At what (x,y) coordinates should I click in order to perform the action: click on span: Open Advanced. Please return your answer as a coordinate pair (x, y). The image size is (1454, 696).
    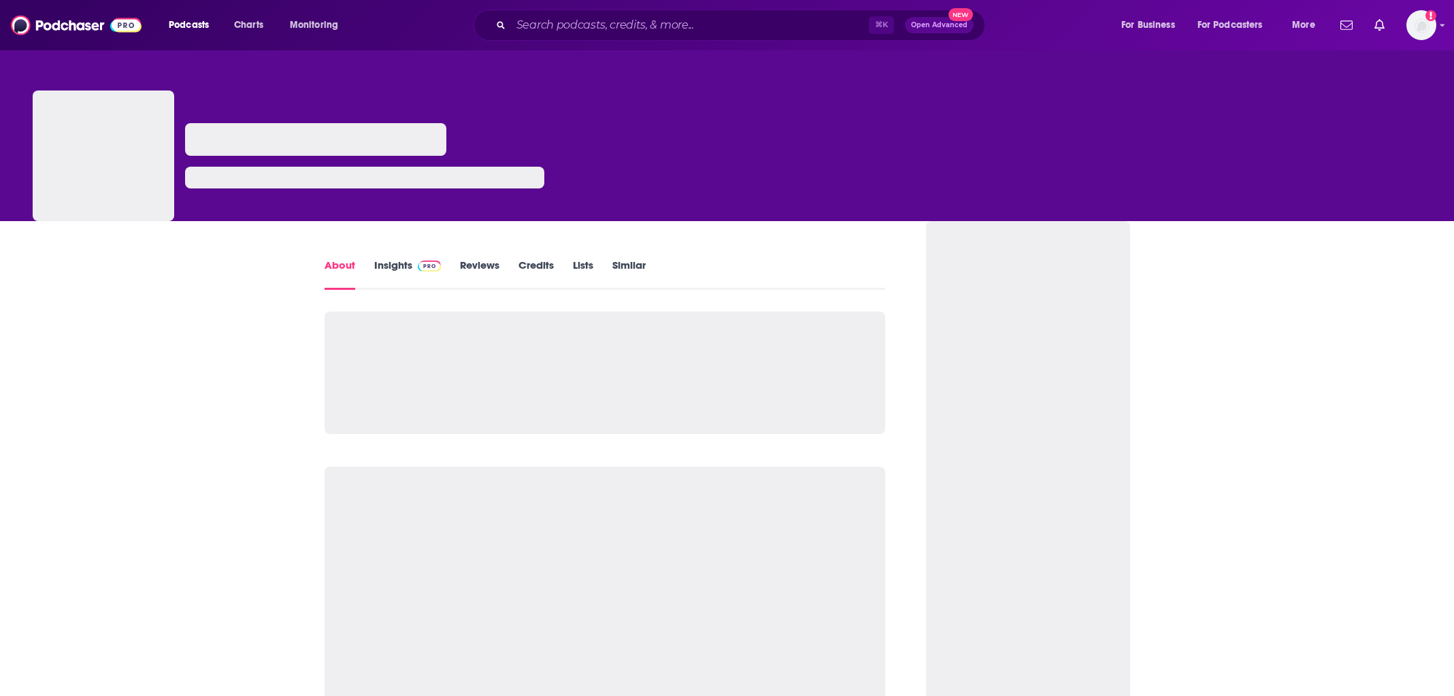
    Looking at the image, I should click on (939, 25).